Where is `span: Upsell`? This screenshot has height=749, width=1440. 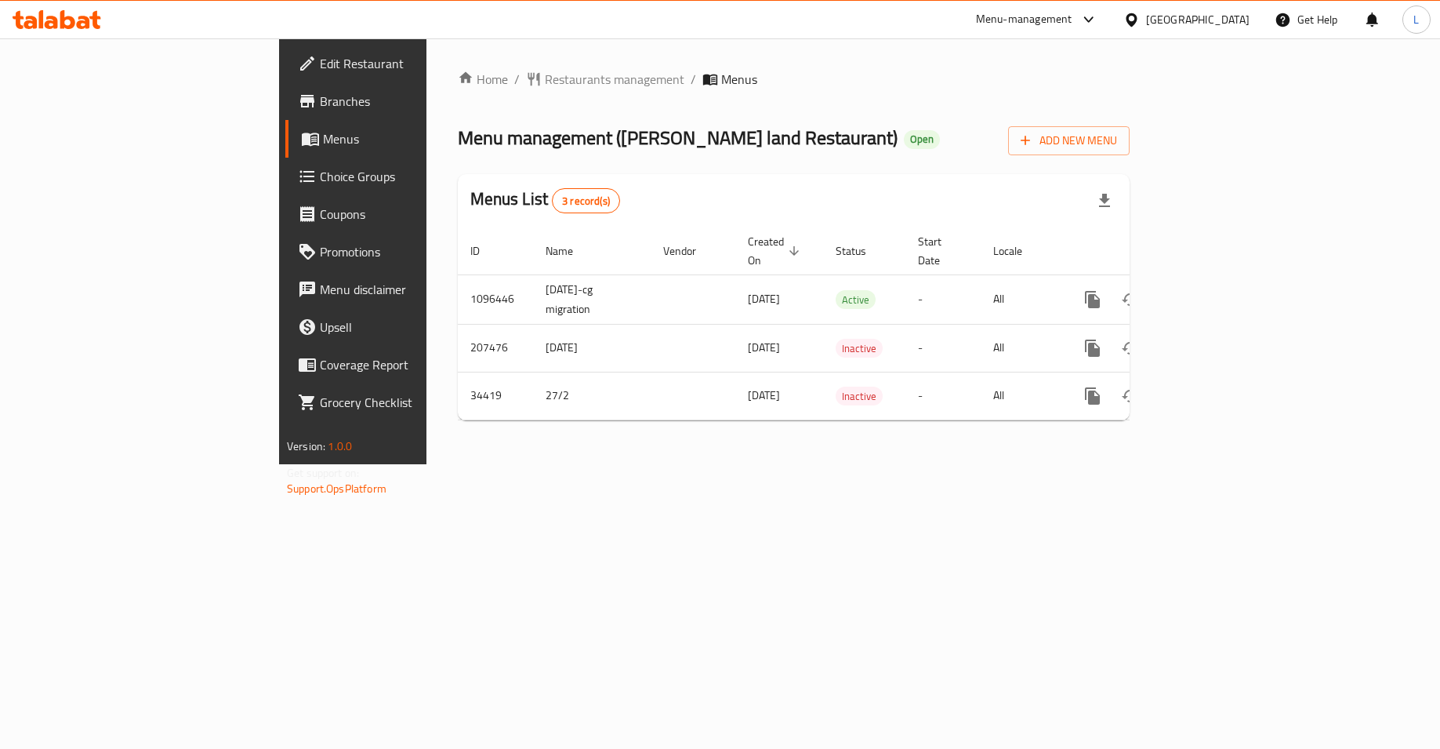 span: Upsell is located at coordinates (413, 327).